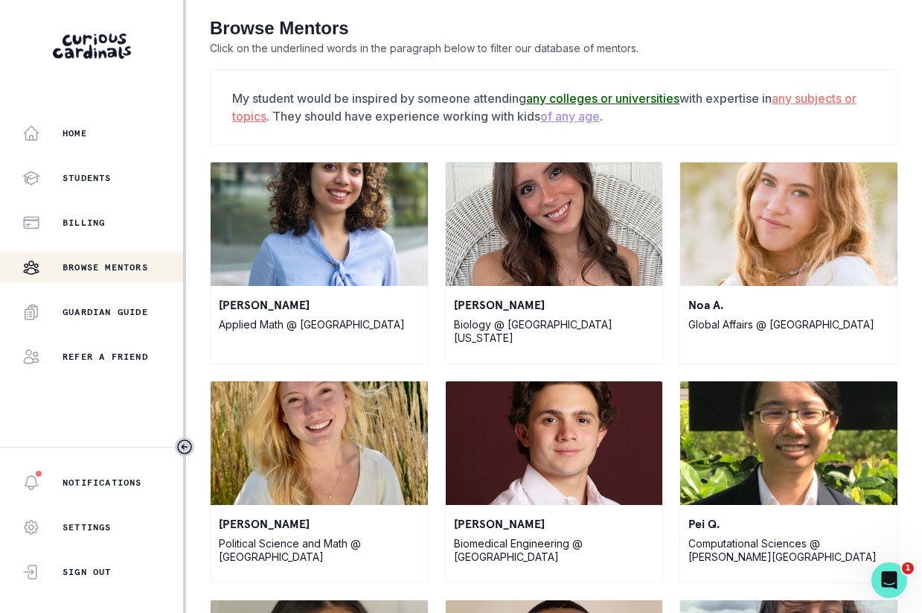 This screenshot has height=613, width=922. What do you see at coordinates (789, 443) in the screenshot?
I see `img: Pei Q.'s profile photo` at bounding box center [789, 443].